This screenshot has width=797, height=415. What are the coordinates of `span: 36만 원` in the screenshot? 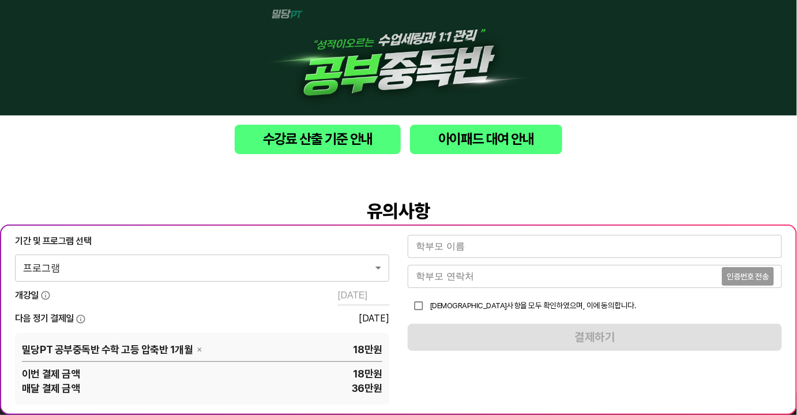 It's located at (231, 388).